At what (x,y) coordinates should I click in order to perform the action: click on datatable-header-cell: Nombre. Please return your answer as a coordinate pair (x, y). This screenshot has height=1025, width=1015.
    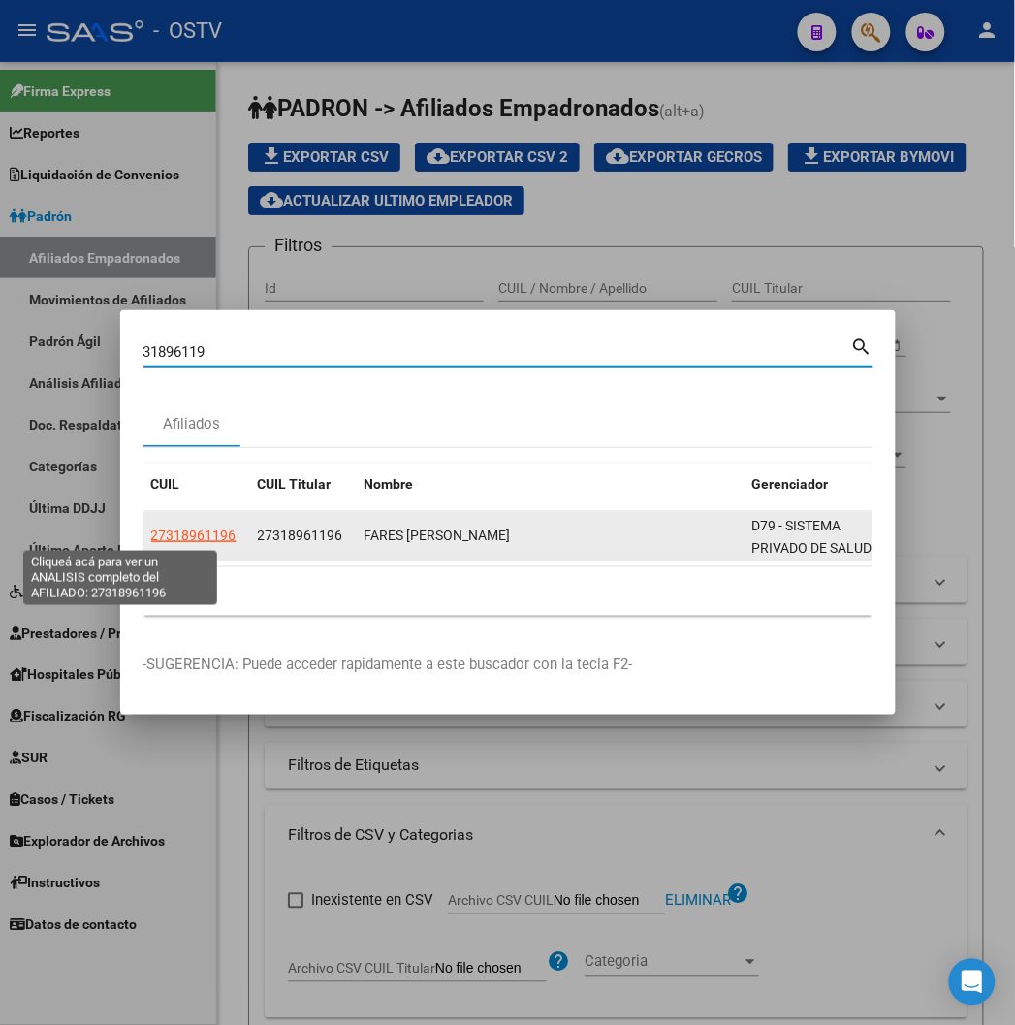
    Looking at the image, I should click on (551, 484).